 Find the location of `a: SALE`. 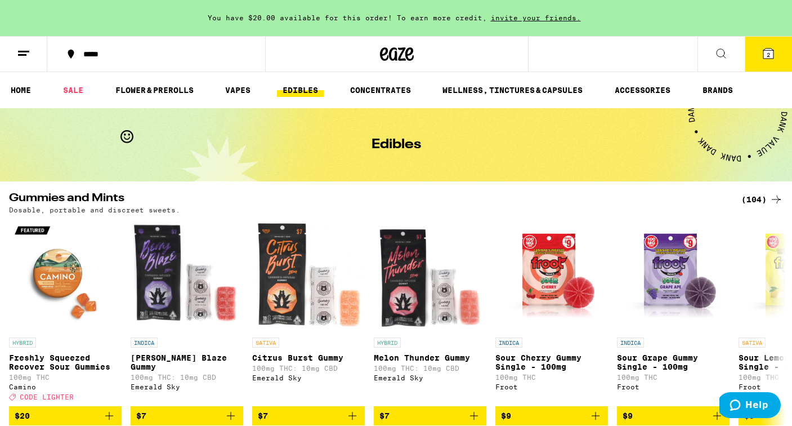

a: SALE is located at coordinates (73, 90).